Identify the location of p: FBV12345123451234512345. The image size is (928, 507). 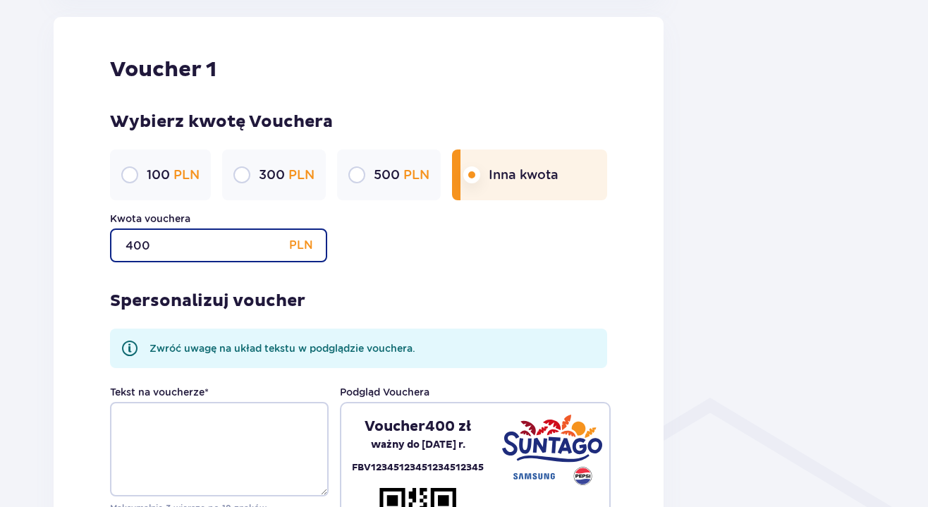
(417, 467).